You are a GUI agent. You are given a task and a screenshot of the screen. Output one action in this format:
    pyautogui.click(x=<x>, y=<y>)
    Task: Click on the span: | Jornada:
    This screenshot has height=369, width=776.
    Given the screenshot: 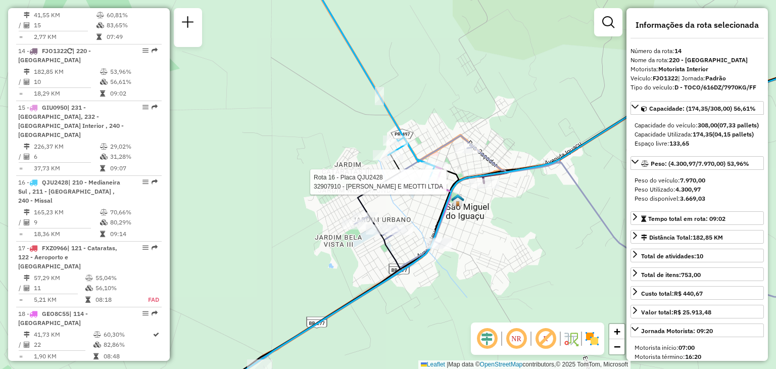 What is the action you would take?
    pyautogui.click(x=702, y=78)
    